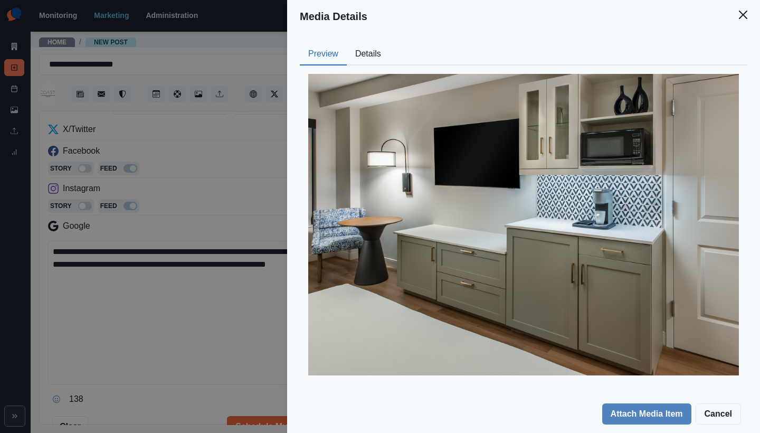  I want to click on button: Details, so click(368, 54).